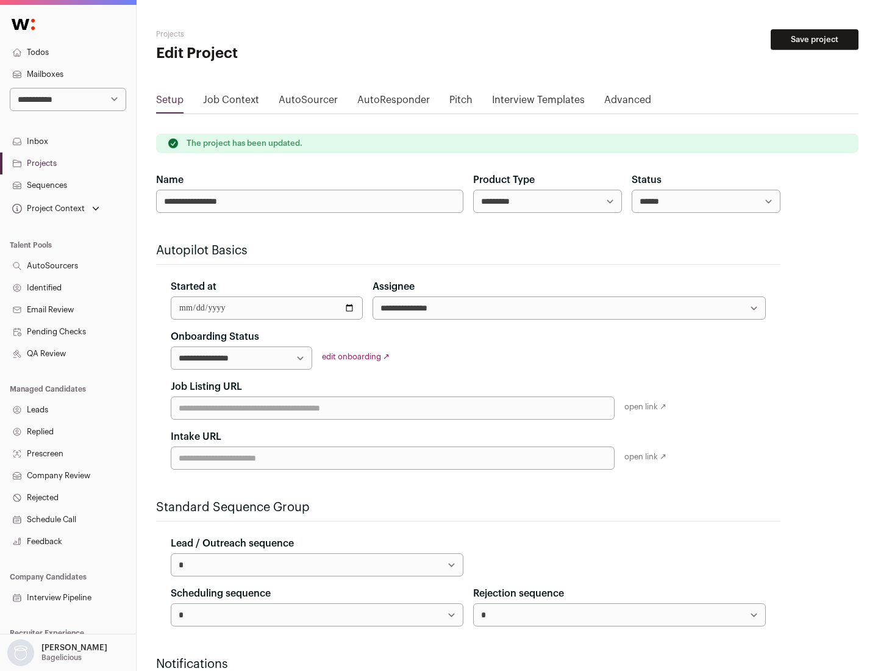 The width and height of the screenshot is (878, 671). What do you see at coordinates (21, 652) in the screenshot?
I see `img: nopic.png` at bounding box center [21, 652].